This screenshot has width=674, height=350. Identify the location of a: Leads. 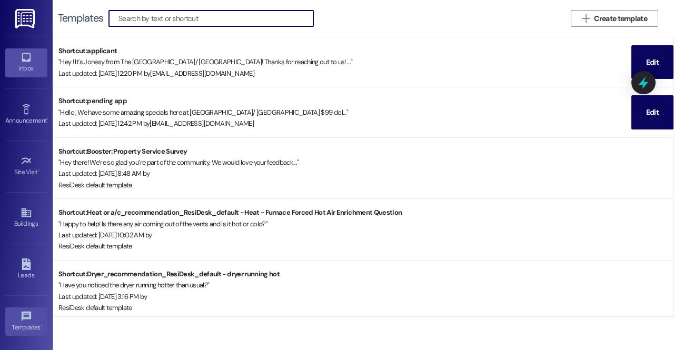
(26, 269).